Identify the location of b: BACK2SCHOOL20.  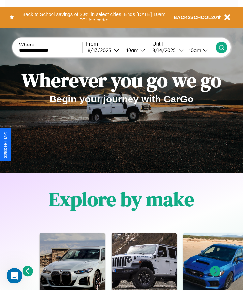
(195, 17).